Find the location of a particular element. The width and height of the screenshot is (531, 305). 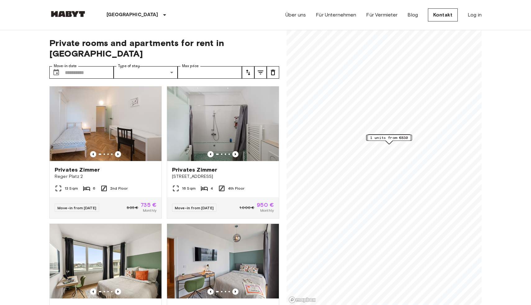

img: Marketing picture of unit DE-02-039-05M is located at coordinates (106, 124).